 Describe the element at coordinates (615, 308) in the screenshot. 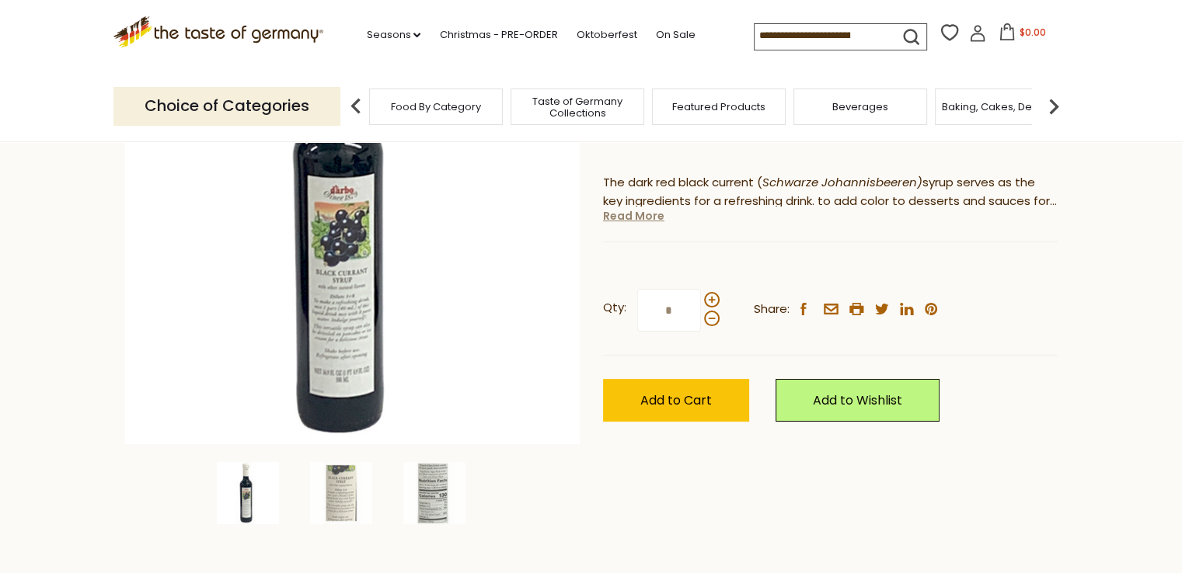

I see `strong: Qty:` at that location.